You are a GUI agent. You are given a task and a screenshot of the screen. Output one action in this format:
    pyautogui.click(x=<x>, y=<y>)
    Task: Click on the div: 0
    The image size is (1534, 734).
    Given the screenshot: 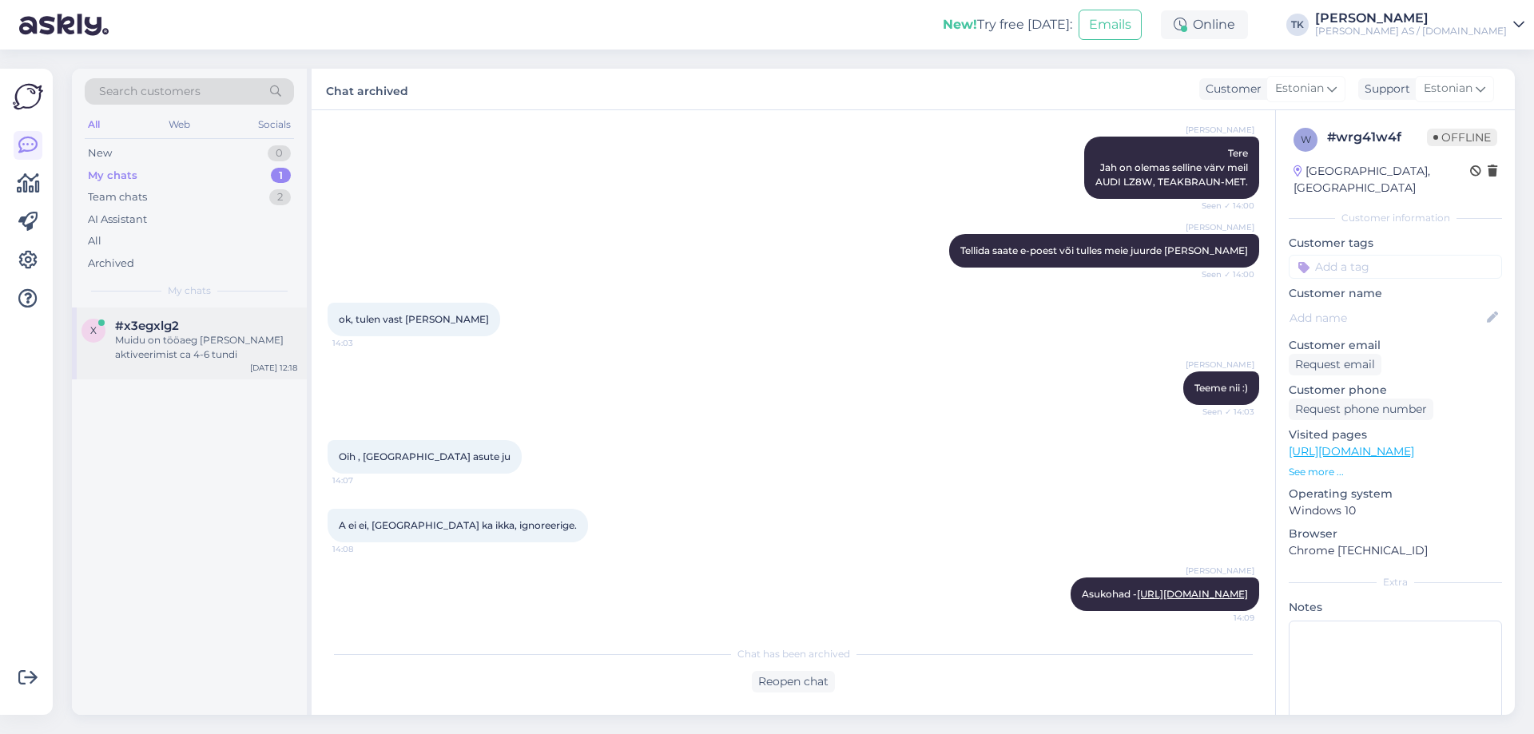 What is the action you would take?
    pyautogui.click(x=279, y=153)
    